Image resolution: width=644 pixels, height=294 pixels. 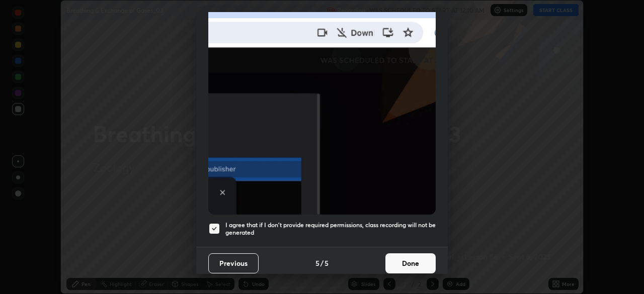 I want to click on h5: I agree that if I don't provide required permissions, class recording will not be generated, so click(x=331, y=229).